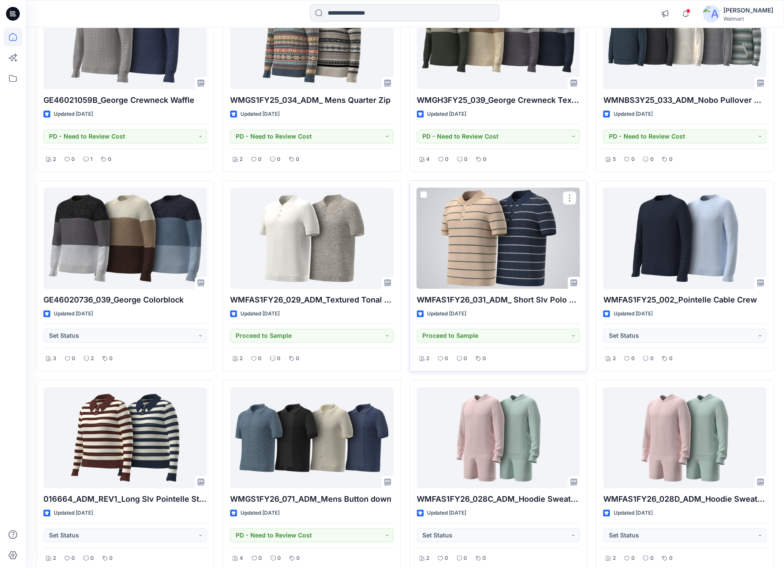 The width and height of the screenshot is (784, 568). What do you see at coordinates (312, 100) in the screenshot?
I see `p: WMGS1FY25_034_ADM_ Mens Quarter Zip` at bounding box center [312, 100].